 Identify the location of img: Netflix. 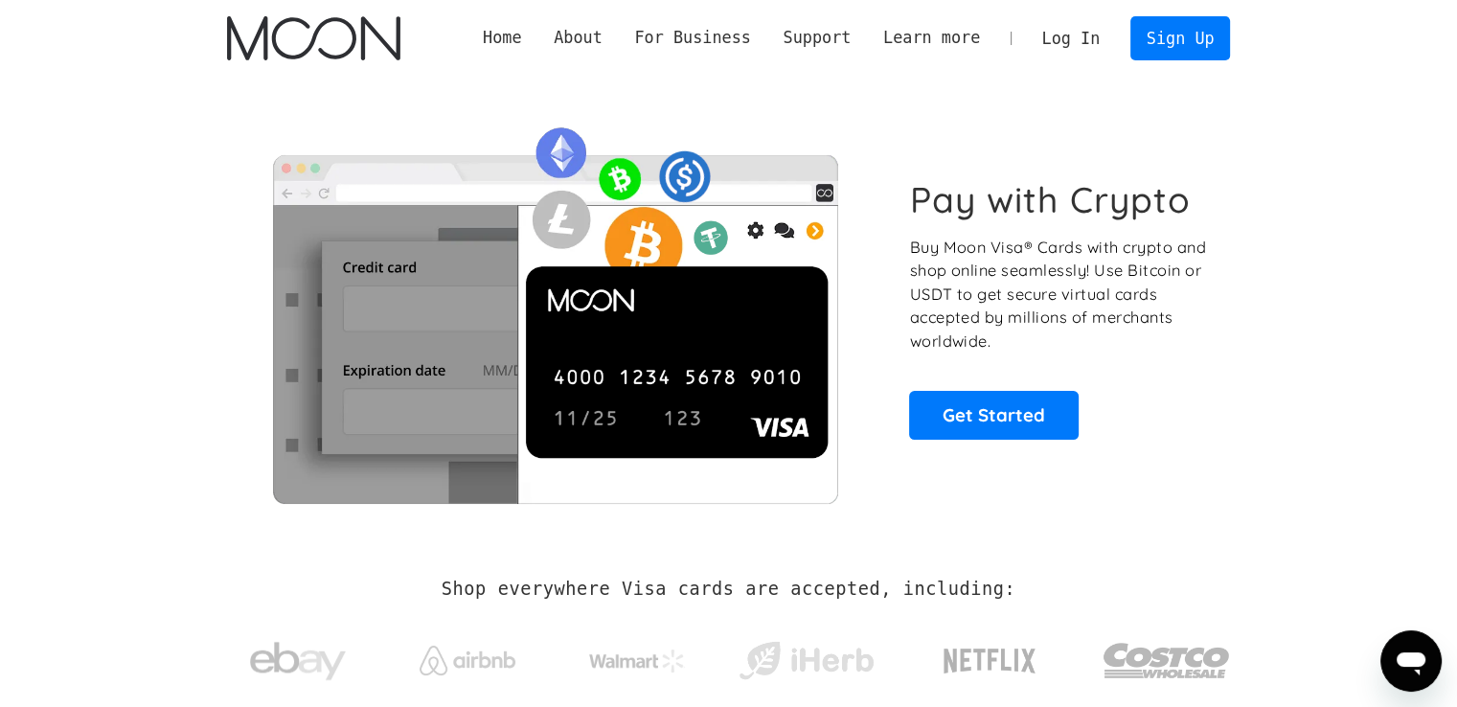
(989, 661).